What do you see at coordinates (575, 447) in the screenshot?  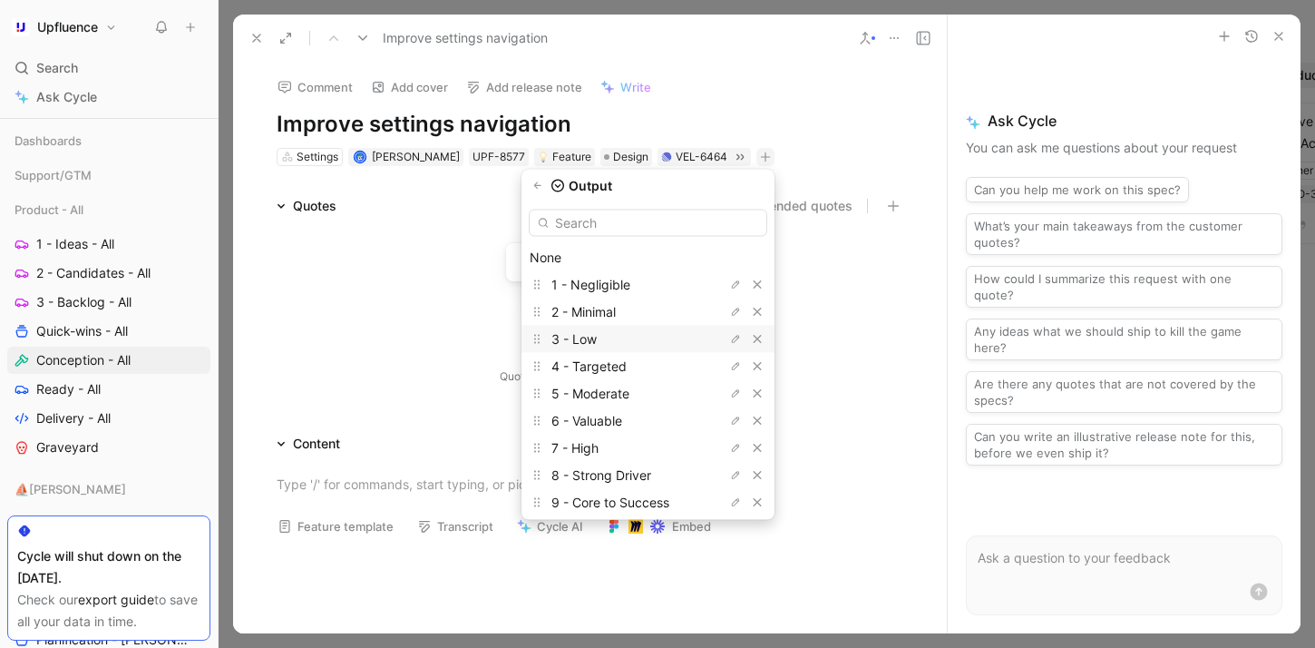 I see `span: 7 - High` at bounding box center [575, 447].